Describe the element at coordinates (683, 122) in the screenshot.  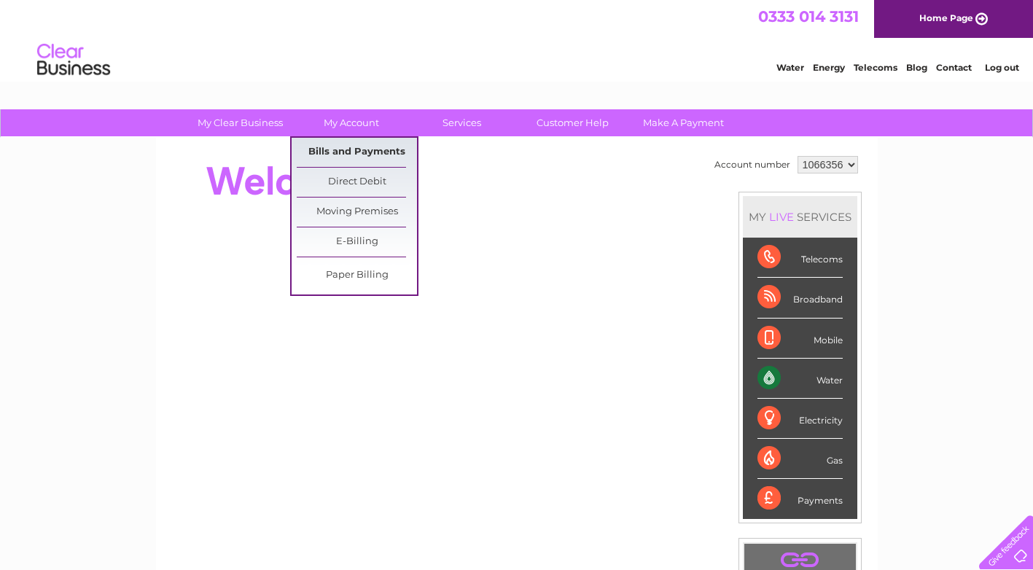
I see `a: Make A Payment` at that location.